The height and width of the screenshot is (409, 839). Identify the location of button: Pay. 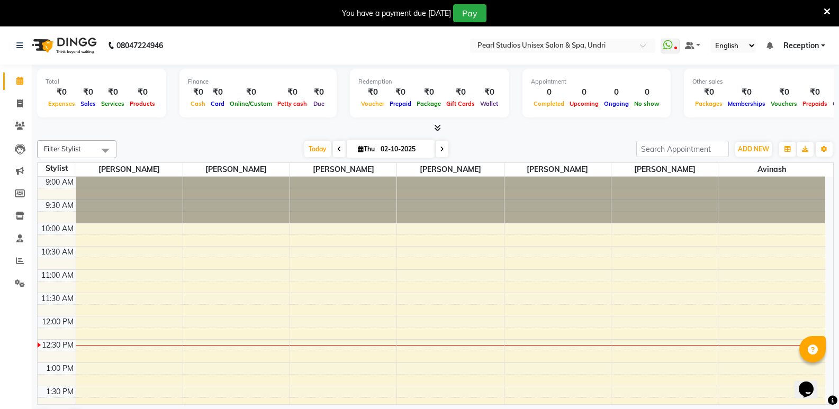
(469, 13).